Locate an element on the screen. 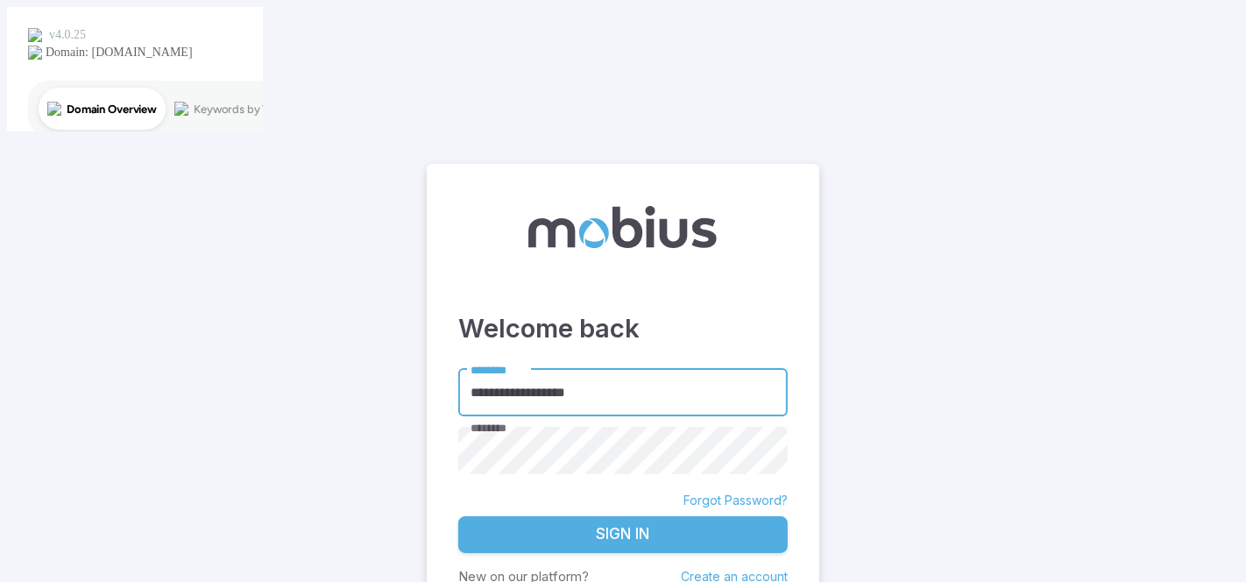 The height and width of the screenshot is (582, 1246). div: Domain Overview is located at coordinates (111, 109).